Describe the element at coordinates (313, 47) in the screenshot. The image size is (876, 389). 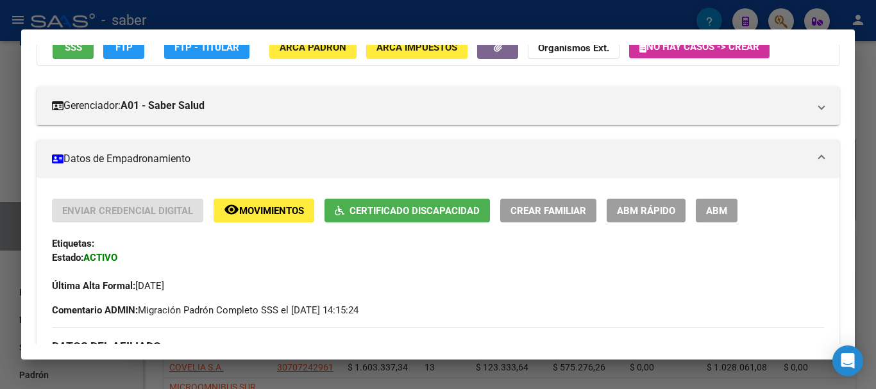
I see `button: ARCA Padrón` at that location.